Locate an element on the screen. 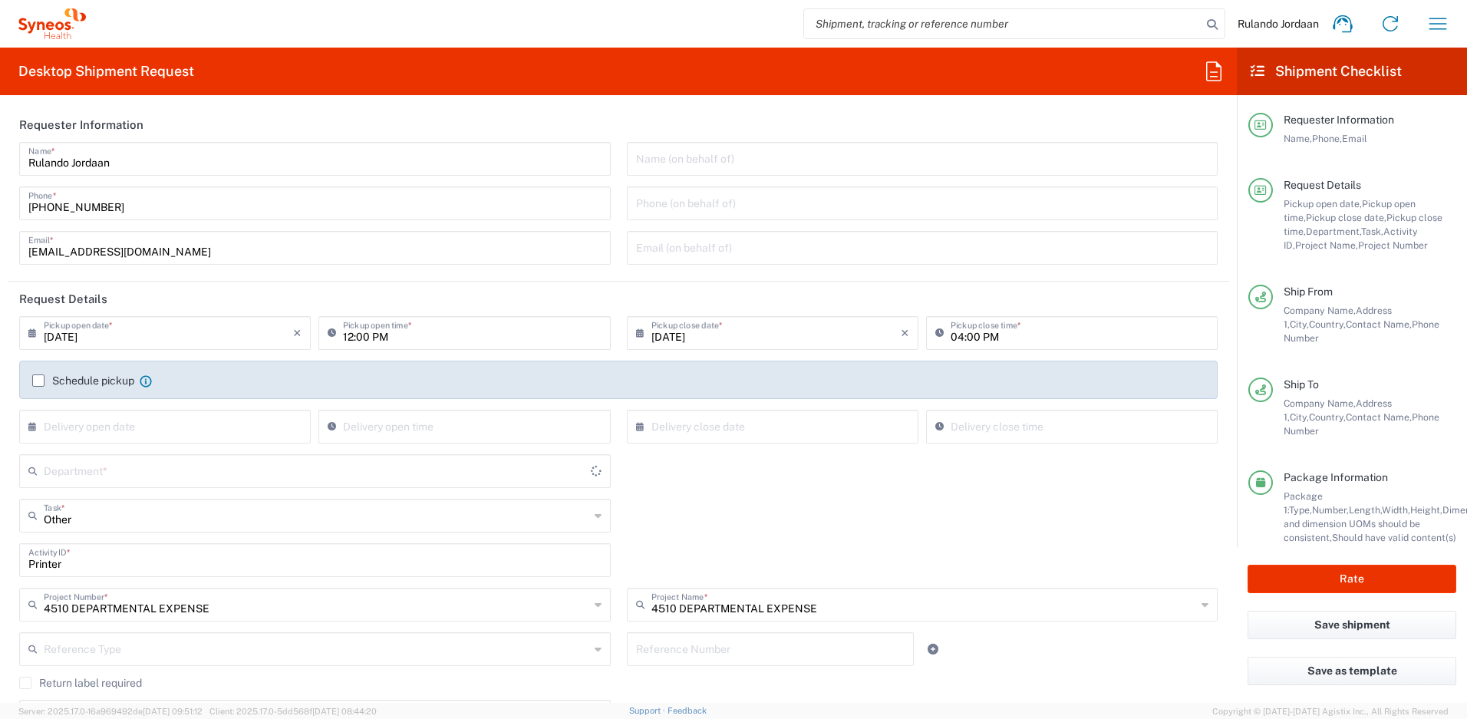  span: Project Name, is located at coordinates (1327, 245).